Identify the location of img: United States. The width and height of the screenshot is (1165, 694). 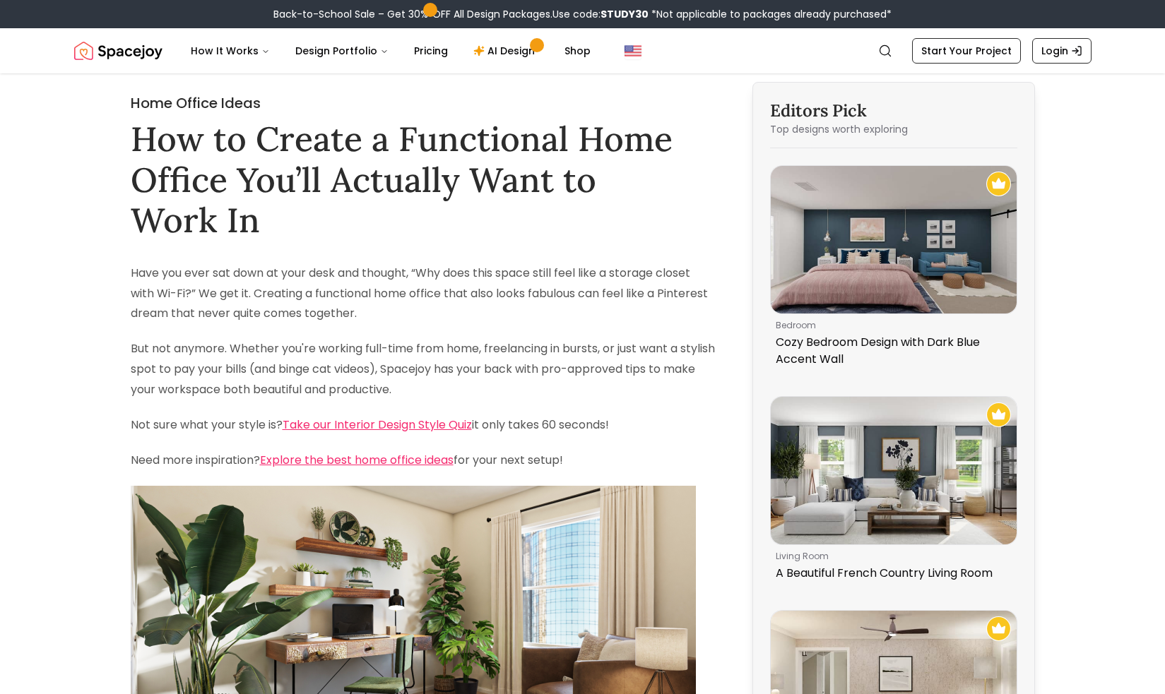
(633, 51).